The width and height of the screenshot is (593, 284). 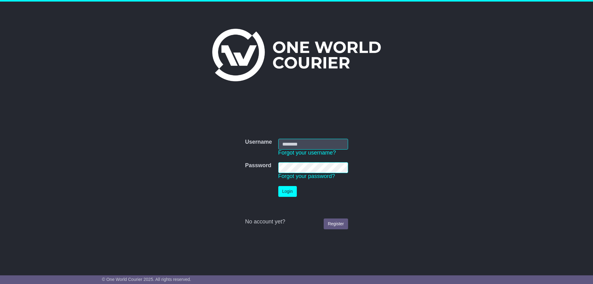 I want to click on a: Forgot your password?, so click(x=307, y=176).